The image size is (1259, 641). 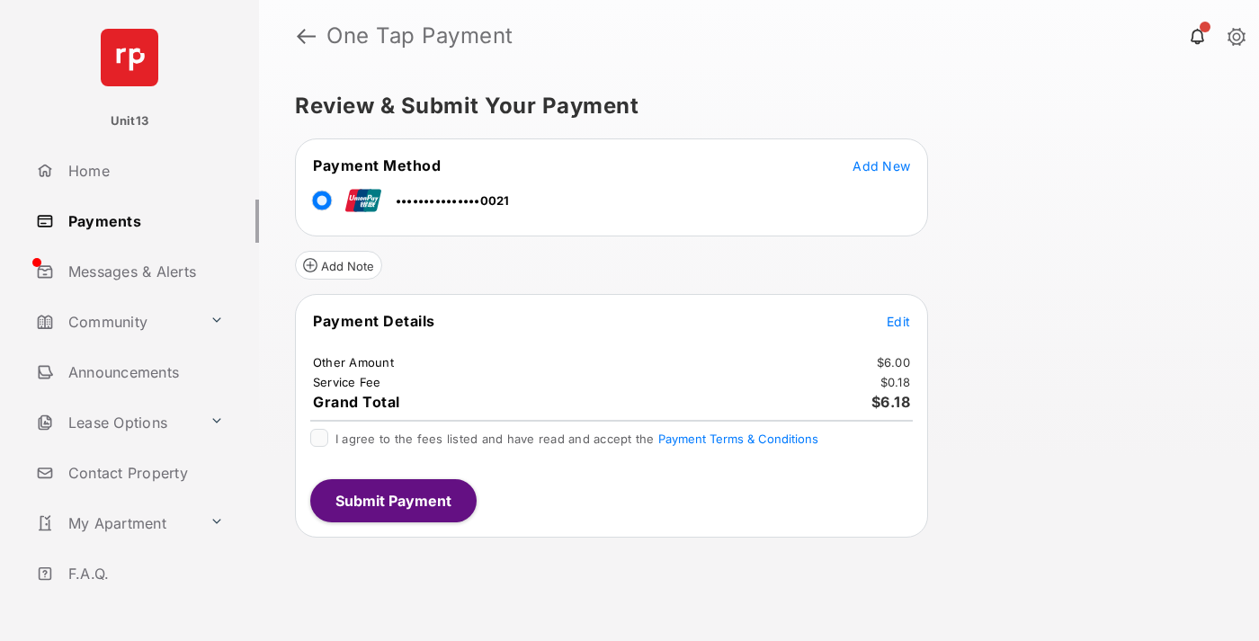 I want to click on button: I agree to the fees listed and have read and accept the, so click(x=738, y=439).